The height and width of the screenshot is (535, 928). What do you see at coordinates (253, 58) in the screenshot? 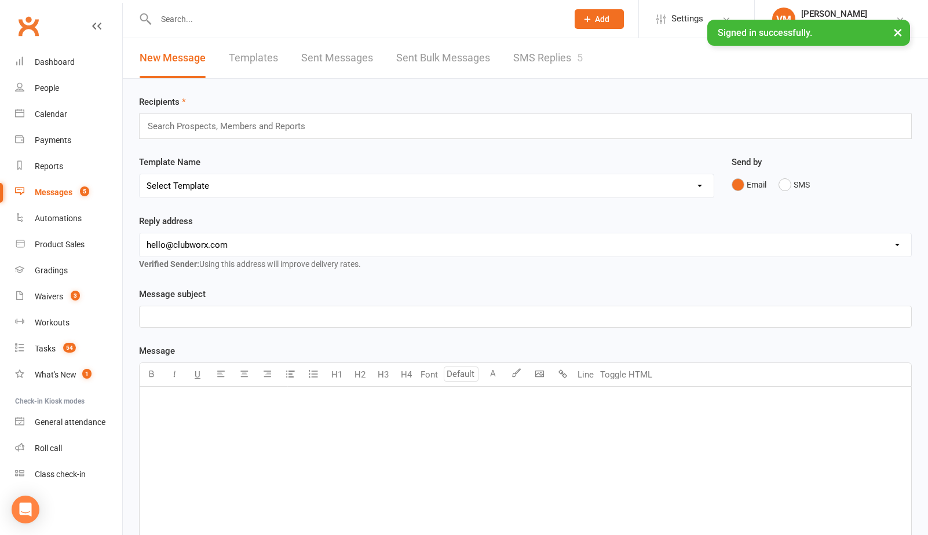
I see `a: Templates` at bounding box center [253, 58].